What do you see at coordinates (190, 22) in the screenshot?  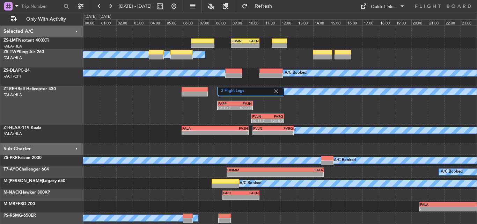 I see `div: 06:00` at bounding box center [190, 22].